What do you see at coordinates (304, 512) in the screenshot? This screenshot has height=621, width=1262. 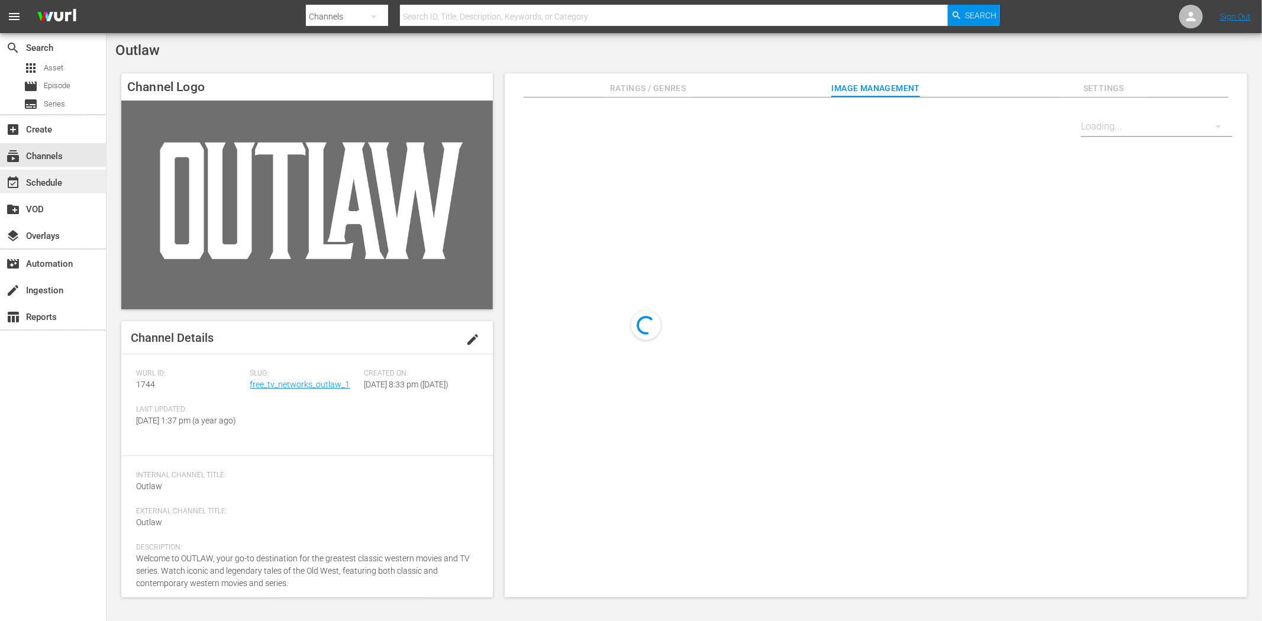 I see `span: External Channel Title:` at bounding box center [304, 512].